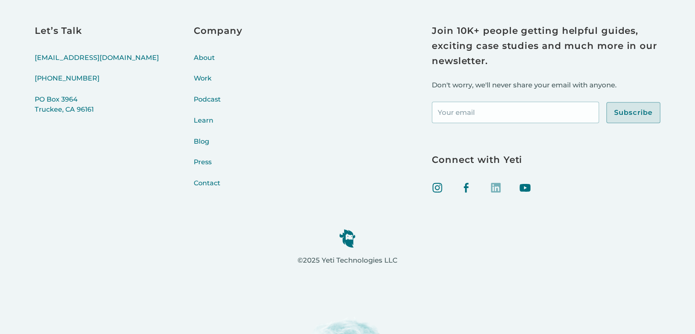  What do you see at coordinates (218, 168) in the screenshot?
I see `a: Press` at bounding box center [218, 168].